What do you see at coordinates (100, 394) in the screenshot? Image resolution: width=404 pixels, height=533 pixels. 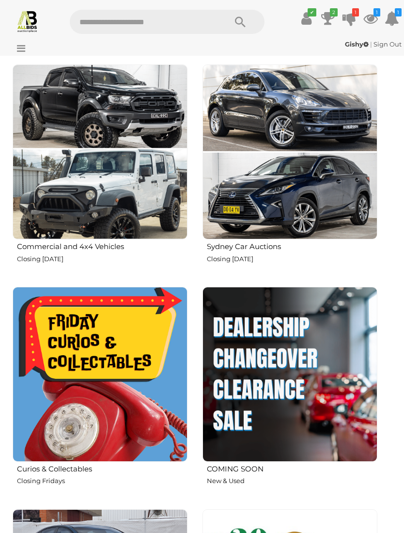 I see `a: Curios & Collectables Closing Fridays` at bounding box center [100, 394].